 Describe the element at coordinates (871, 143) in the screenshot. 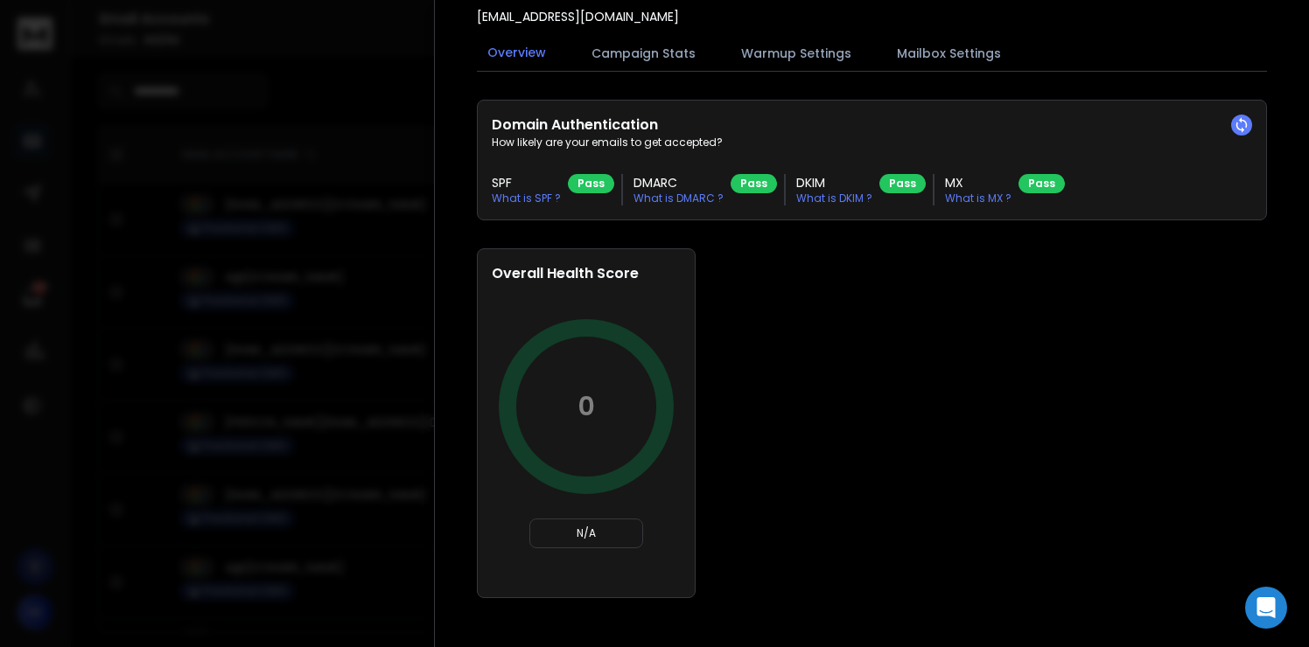

I see `p: How likely are your emails to get accepted?` at that location.